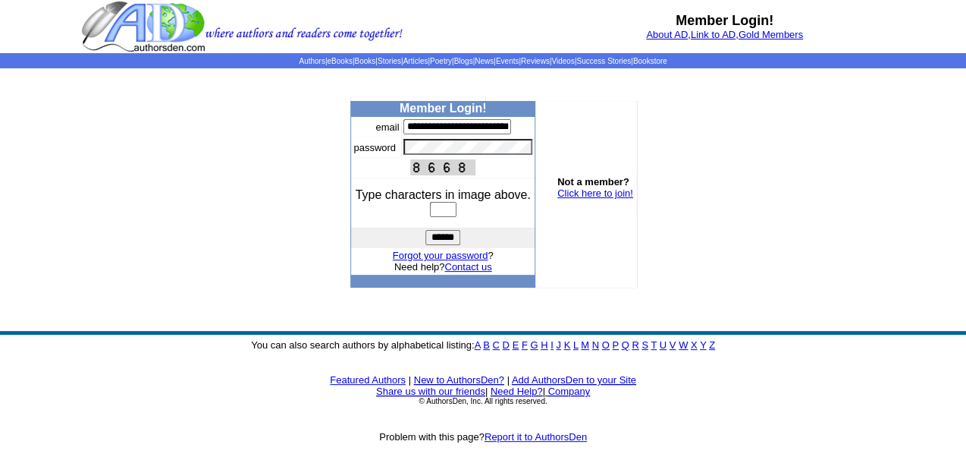  What do you see at coordinates (486, 344) in the screenshot?
I see `a: B` at bounding box center [486, 344].